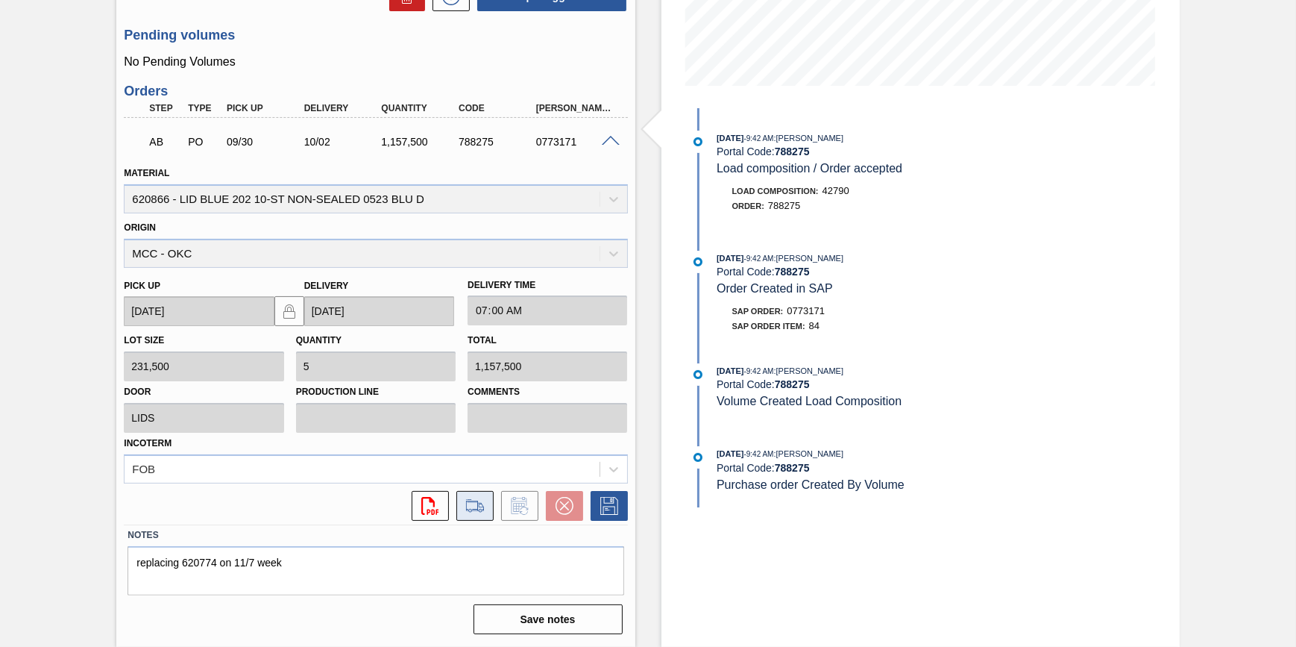 The height and width of the screenshot is (647, 1296). What do you see at coordinates (758, 311) in the screenshot?
I see `span: SAP Order:` at bounding box center [758, 311].